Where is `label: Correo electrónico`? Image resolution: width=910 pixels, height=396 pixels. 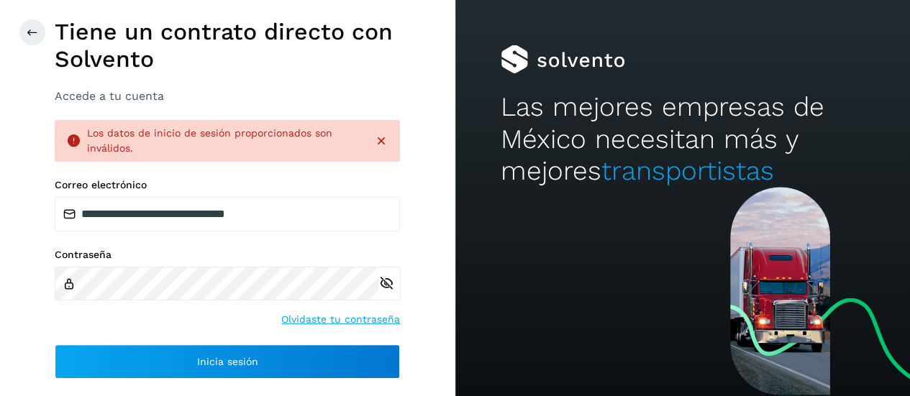
label: Correo electrónico is located at coordinates (227, 185).